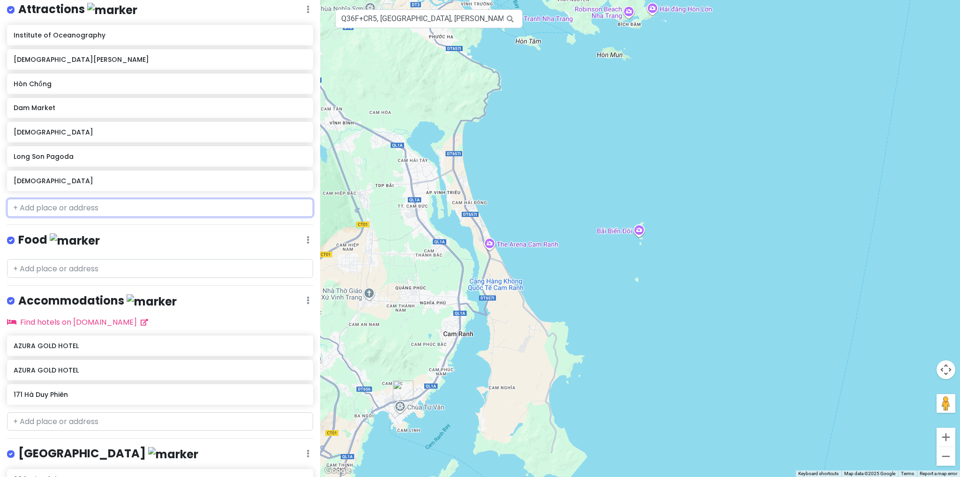  Describe the element at coordinates (429, 19) in the screenshot. I see `input: Search a place` at that location.